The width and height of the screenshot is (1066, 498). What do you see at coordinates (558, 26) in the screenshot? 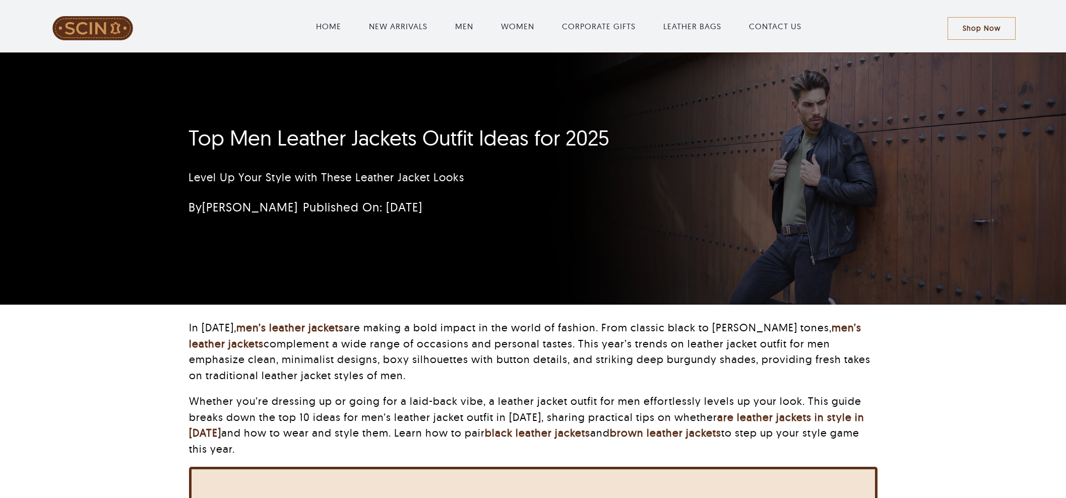
I see `nav: Main Menu` at bounding box center [558, 26].